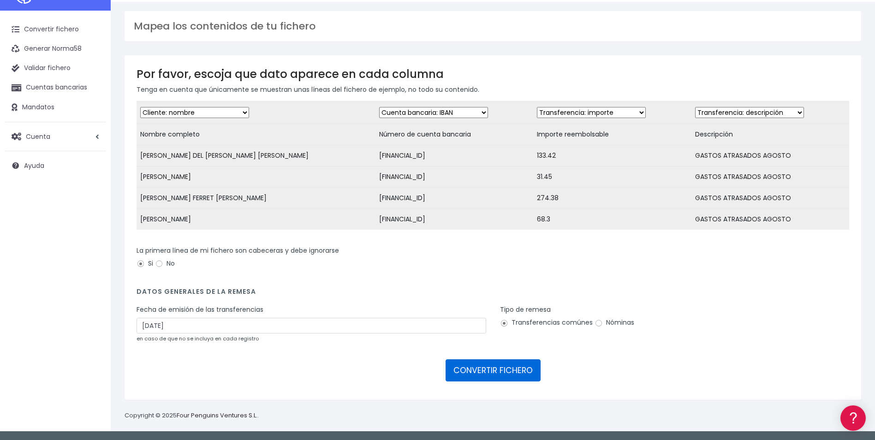 The image size is (875, 440). What do you see at coordinates (238, 251) in the screenshot?
I see `label: La primera línea de mi fichero son cabeceras y debe ignorarse` at bounding box center [238, 251].